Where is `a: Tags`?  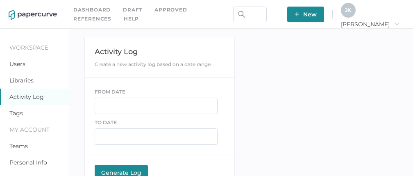
a: Tags is located at coordinates (16, 113).